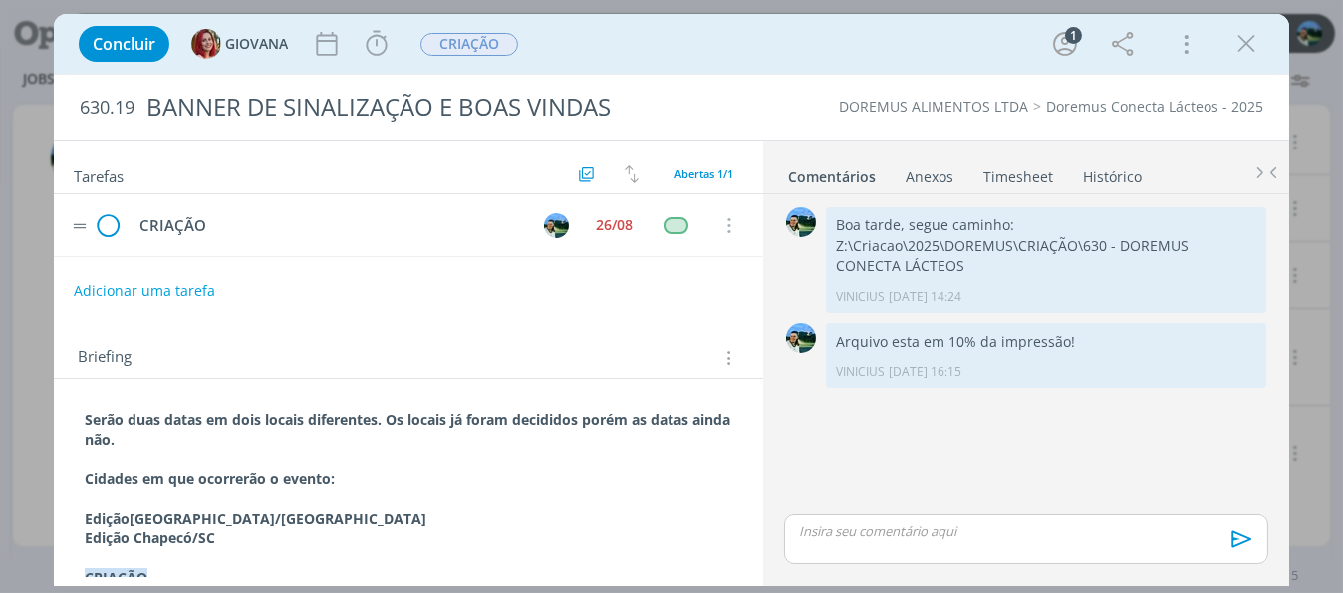 The height and width of the screenshot is (593, 1343). Describe the element at coordinates (1112, 172) in the screenshot. I see `a: Histórico` at that location.